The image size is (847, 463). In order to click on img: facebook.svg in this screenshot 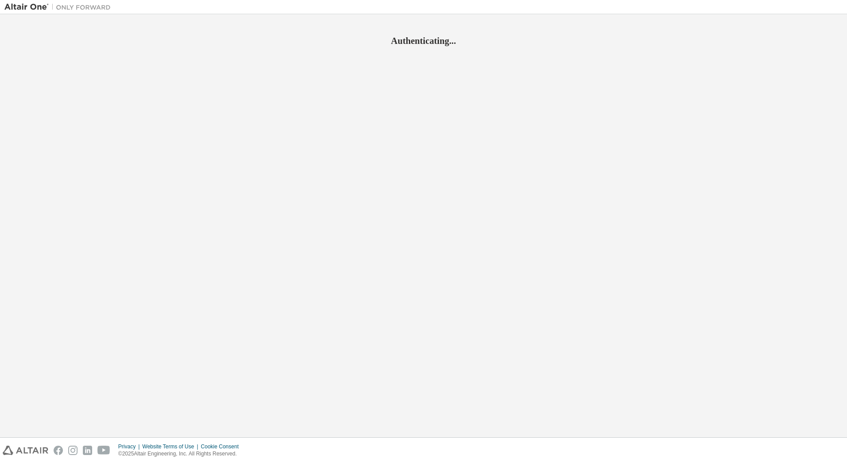, I will do `click(58, 450)`.